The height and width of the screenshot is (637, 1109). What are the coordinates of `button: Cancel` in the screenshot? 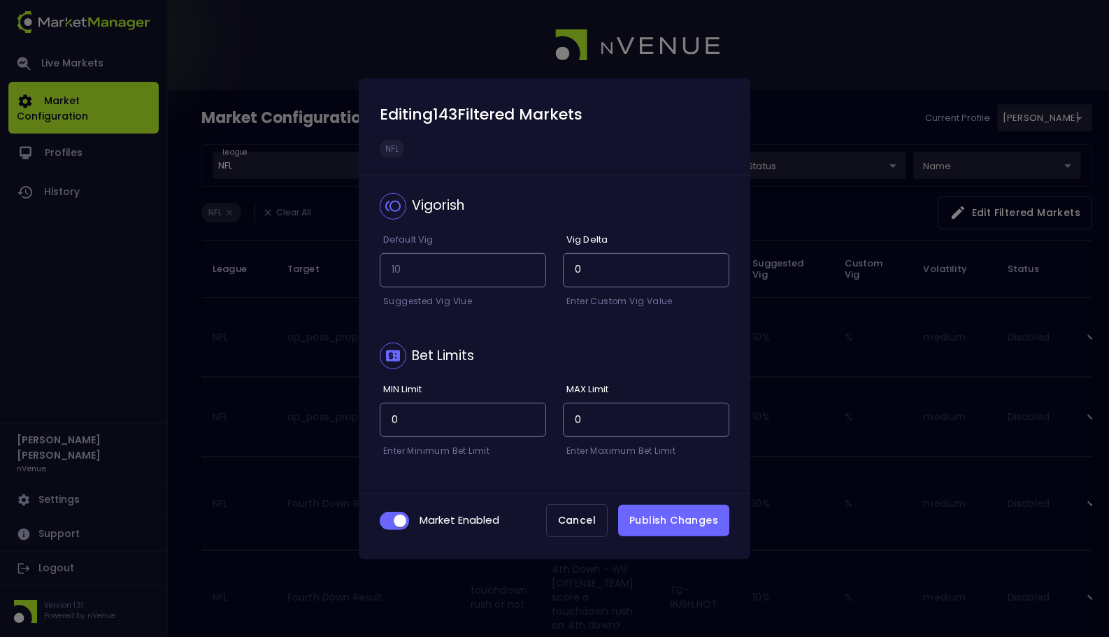 It's located at (577, 520).